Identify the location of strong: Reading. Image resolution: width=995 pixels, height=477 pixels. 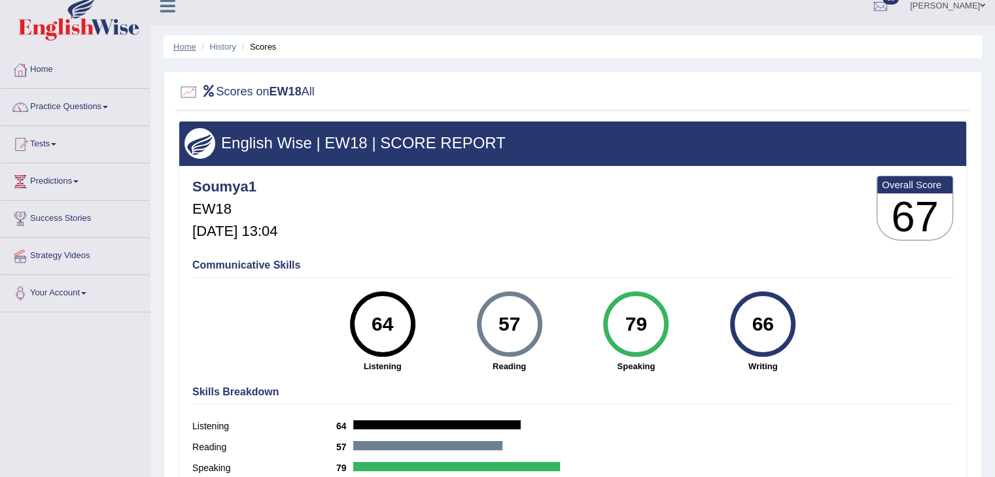
(509, 366).